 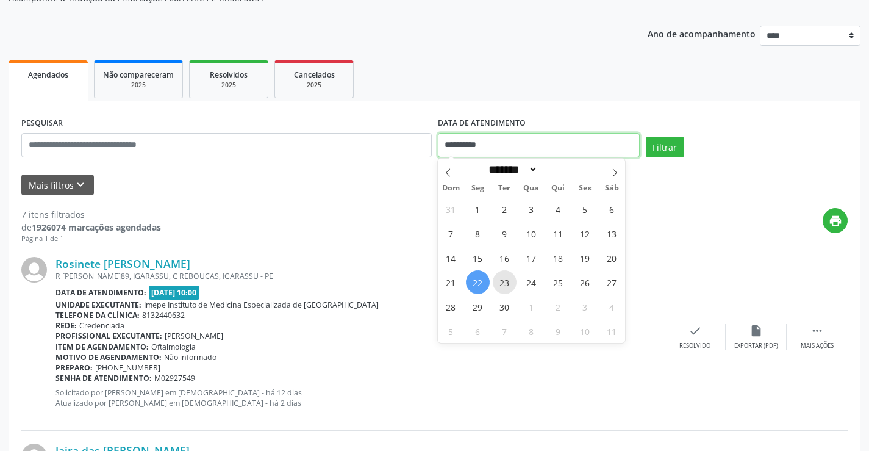 What do you see at coordinates (612, 282) in the screenshot?
I see `span: Setembro 27, 2025` at bounding box center [612, 282].